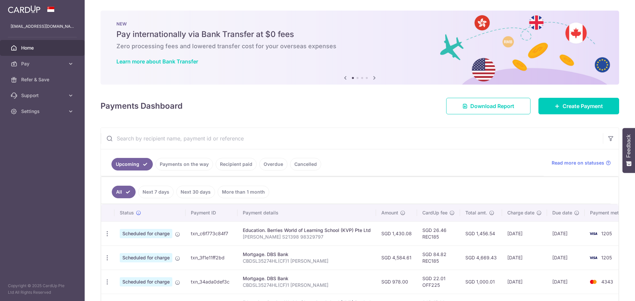 This screenshot has height=301, width=635. Describe the element at coordinates (43, 80) in the screenshot. I see `span: Refer & Save` at that location.